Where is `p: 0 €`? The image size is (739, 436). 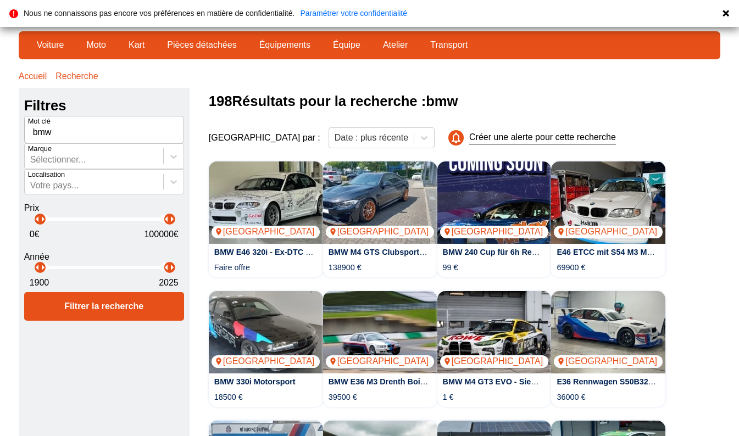 p: 0 € is located at coordinates (35, 235).